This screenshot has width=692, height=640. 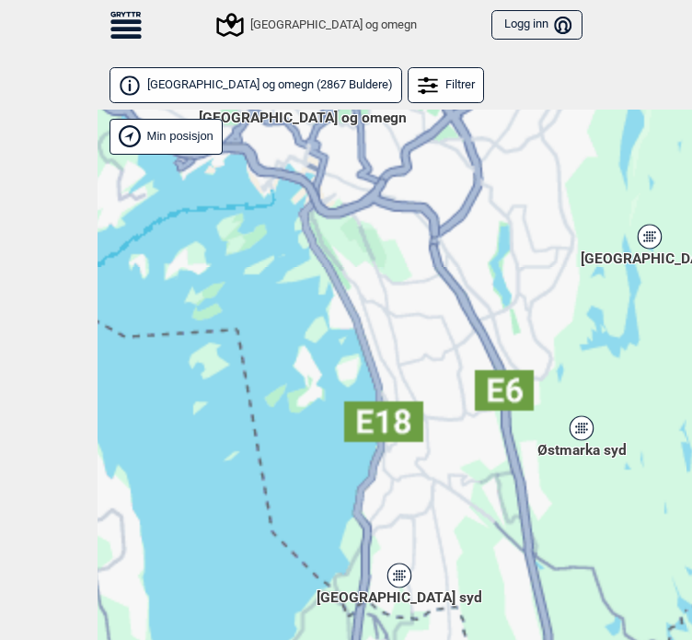 I want to click on div: Filtrer, so click(x=445, y=85).